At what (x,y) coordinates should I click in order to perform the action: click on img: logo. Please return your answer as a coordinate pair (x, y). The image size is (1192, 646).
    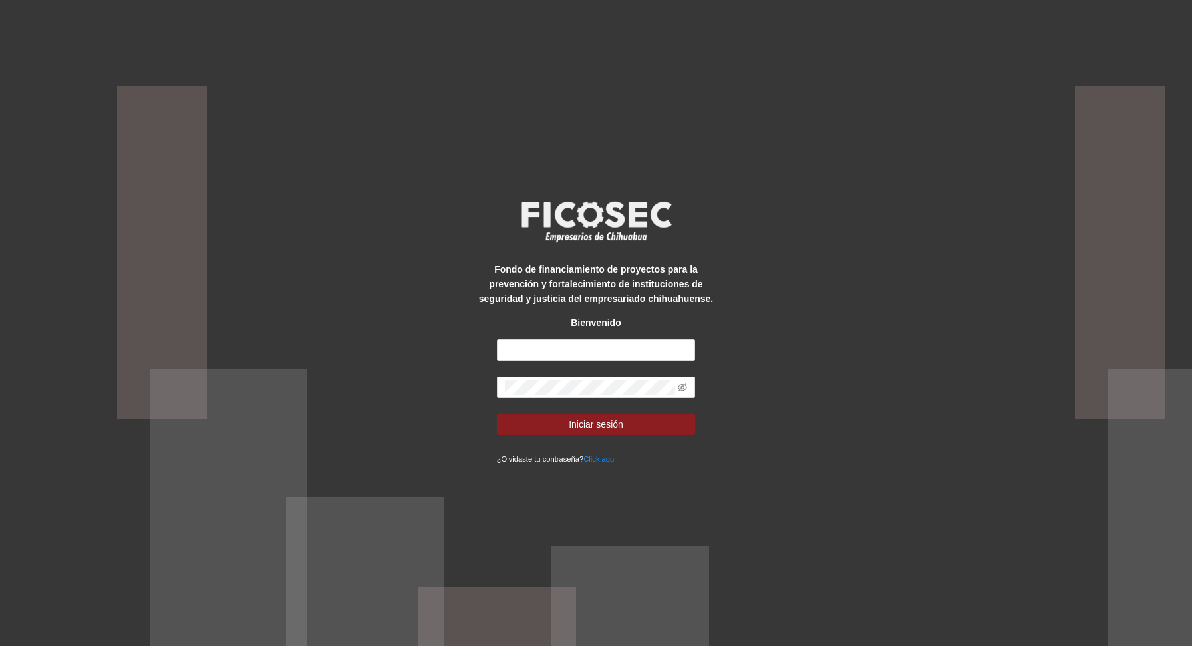
    Looking at the image, I should click on (596, 221).